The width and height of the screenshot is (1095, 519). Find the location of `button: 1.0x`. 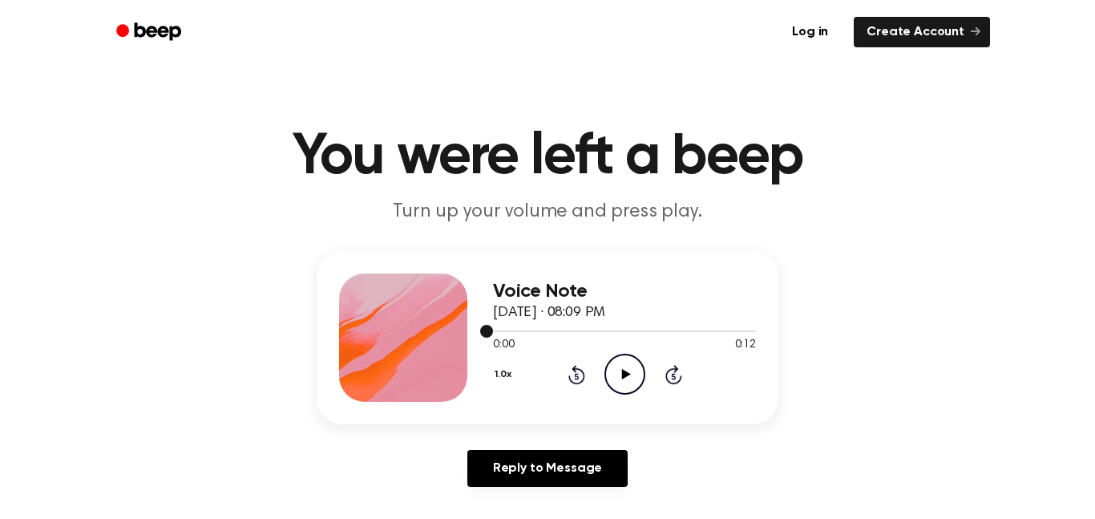

button: 1.0x is located at coordinates (505, 374).